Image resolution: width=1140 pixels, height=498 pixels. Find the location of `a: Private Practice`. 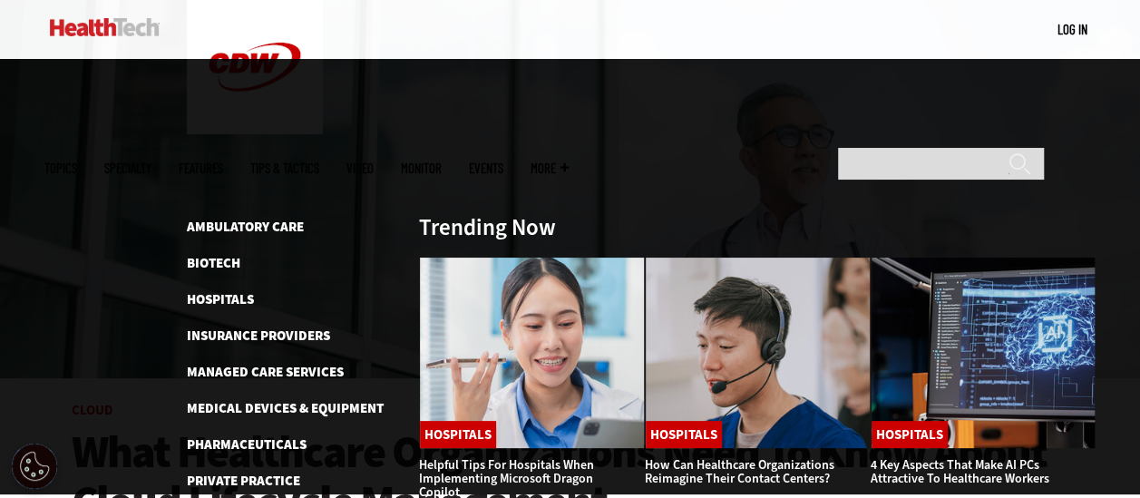

a: Private Practice is located at coordinates (243, 481).